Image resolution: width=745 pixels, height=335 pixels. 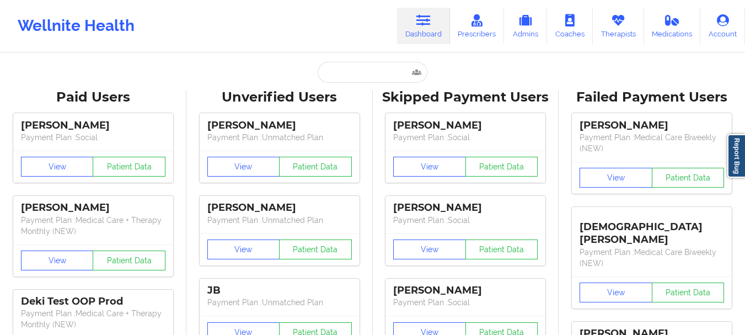 I want to click on div: Failed Payment Users, so click(x=652, y=97).